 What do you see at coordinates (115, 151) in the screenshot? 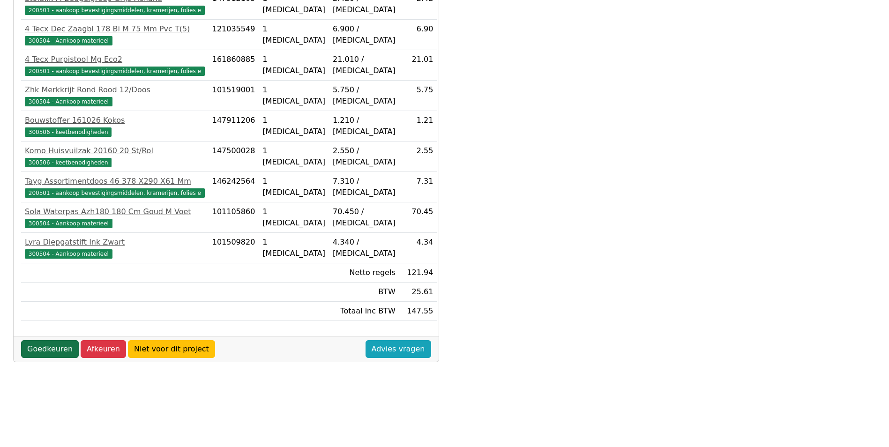
I see `div: Komo Huisvuilzak 20160 20 St/Rol` at bounding box center [115, 151].